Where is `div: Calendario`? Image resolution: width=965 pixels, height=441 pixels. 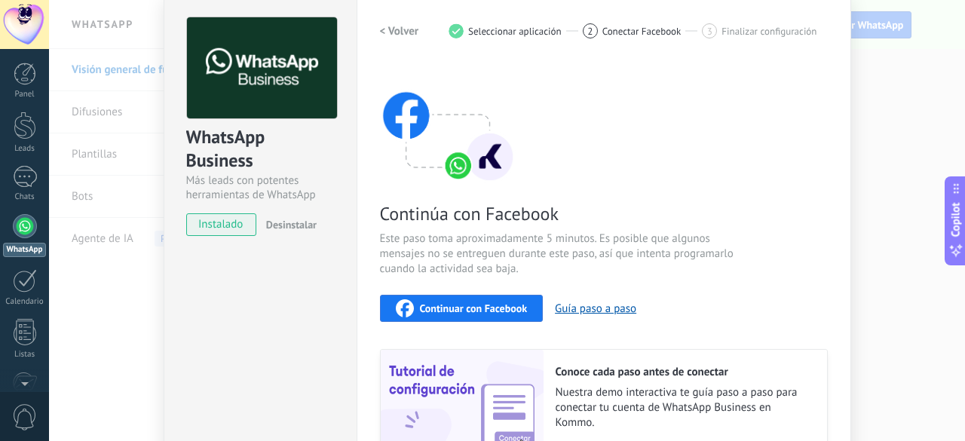 div: Calendario is located at coordinates (25, 301).